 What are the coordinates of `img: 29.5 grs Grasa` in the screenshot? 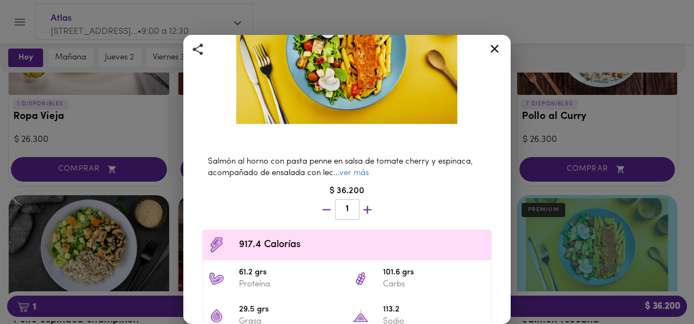 It's located at (217, 316).